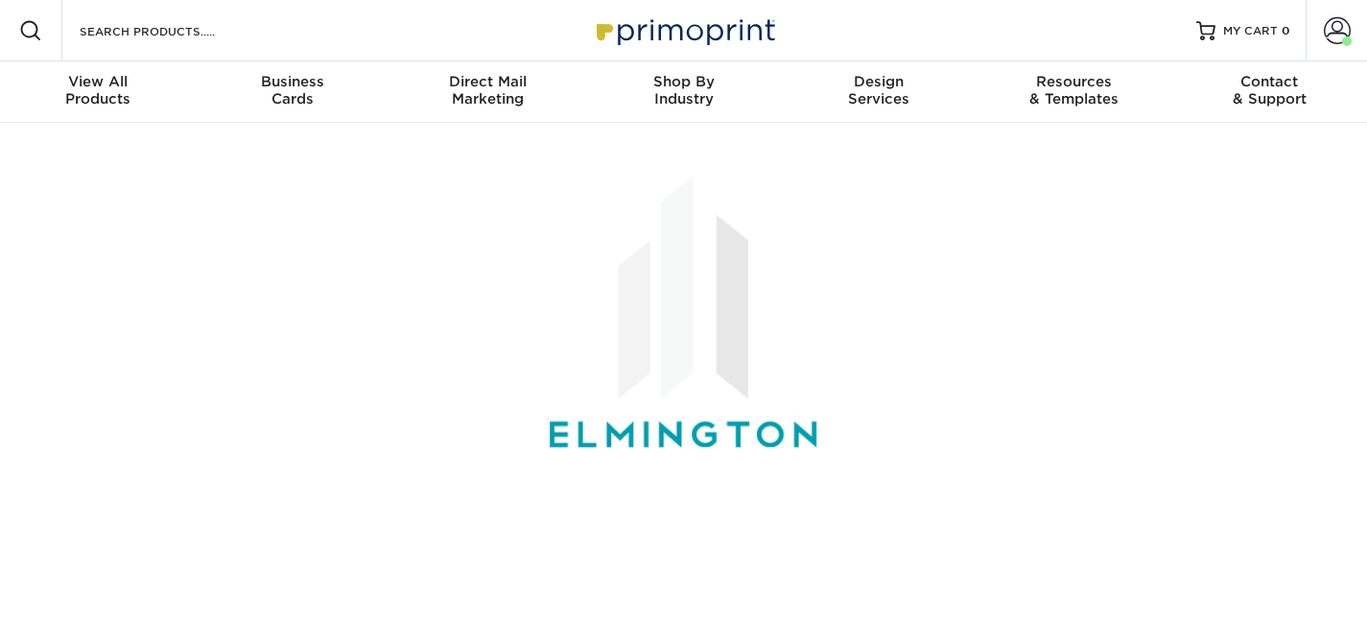  Describe the element at coordinates (1074, 90) in the screenshot. I see `div: & Templates` at that location.